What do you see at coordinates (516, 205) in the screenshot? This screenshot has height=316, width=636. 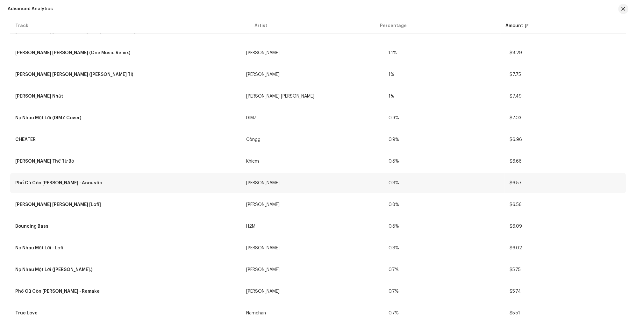 I see `span: $6.56` at bounding box center [516, 205].